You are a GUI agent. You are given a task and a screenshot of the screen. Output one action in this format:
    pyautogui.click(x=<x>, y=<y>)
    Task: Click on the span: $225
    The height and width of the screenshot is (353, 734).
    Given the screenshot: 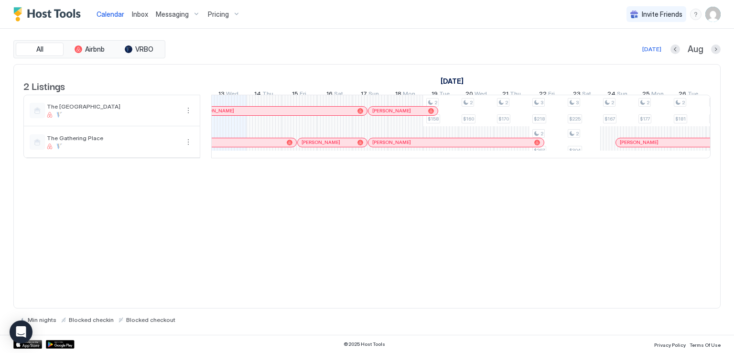 What is the action you would take?
    pyautogui.click(x=575, y=119)
    